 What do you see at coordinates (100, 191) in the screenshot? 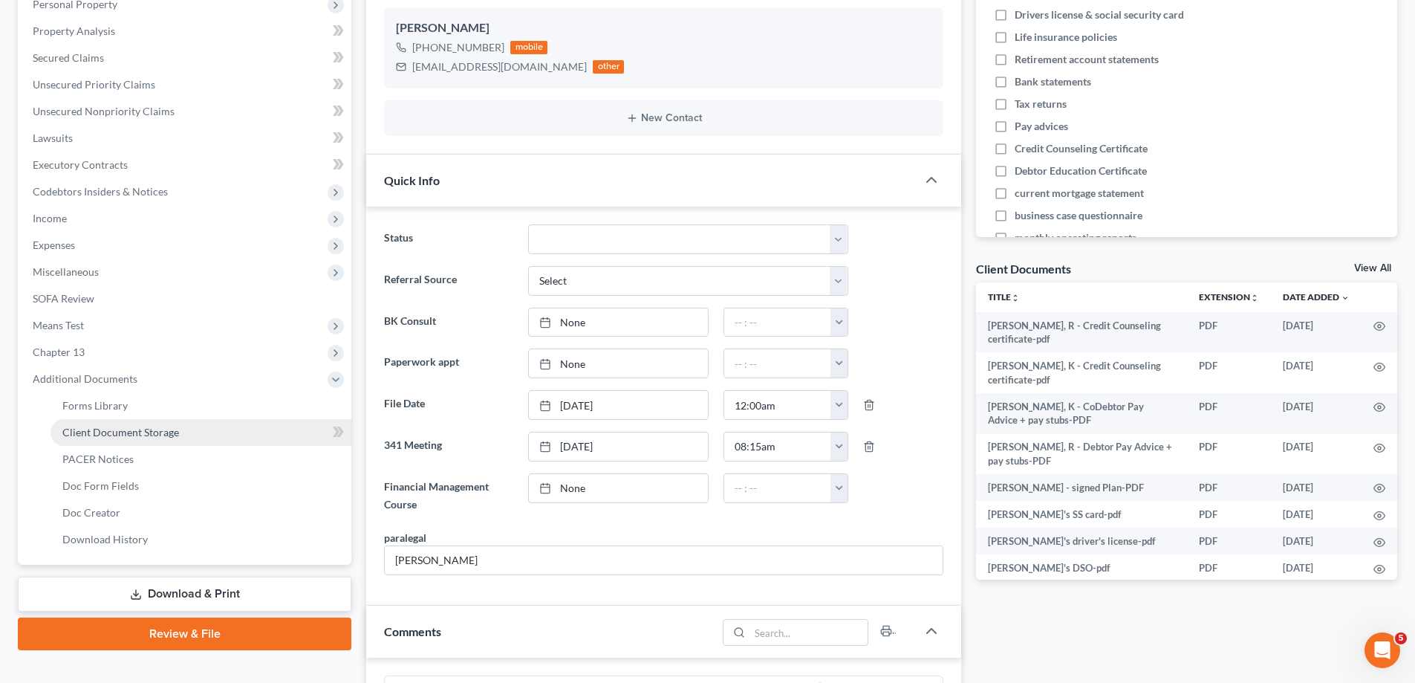
I see `span: Codebtors Insiders & Notices` at bounding box center [100, 191].